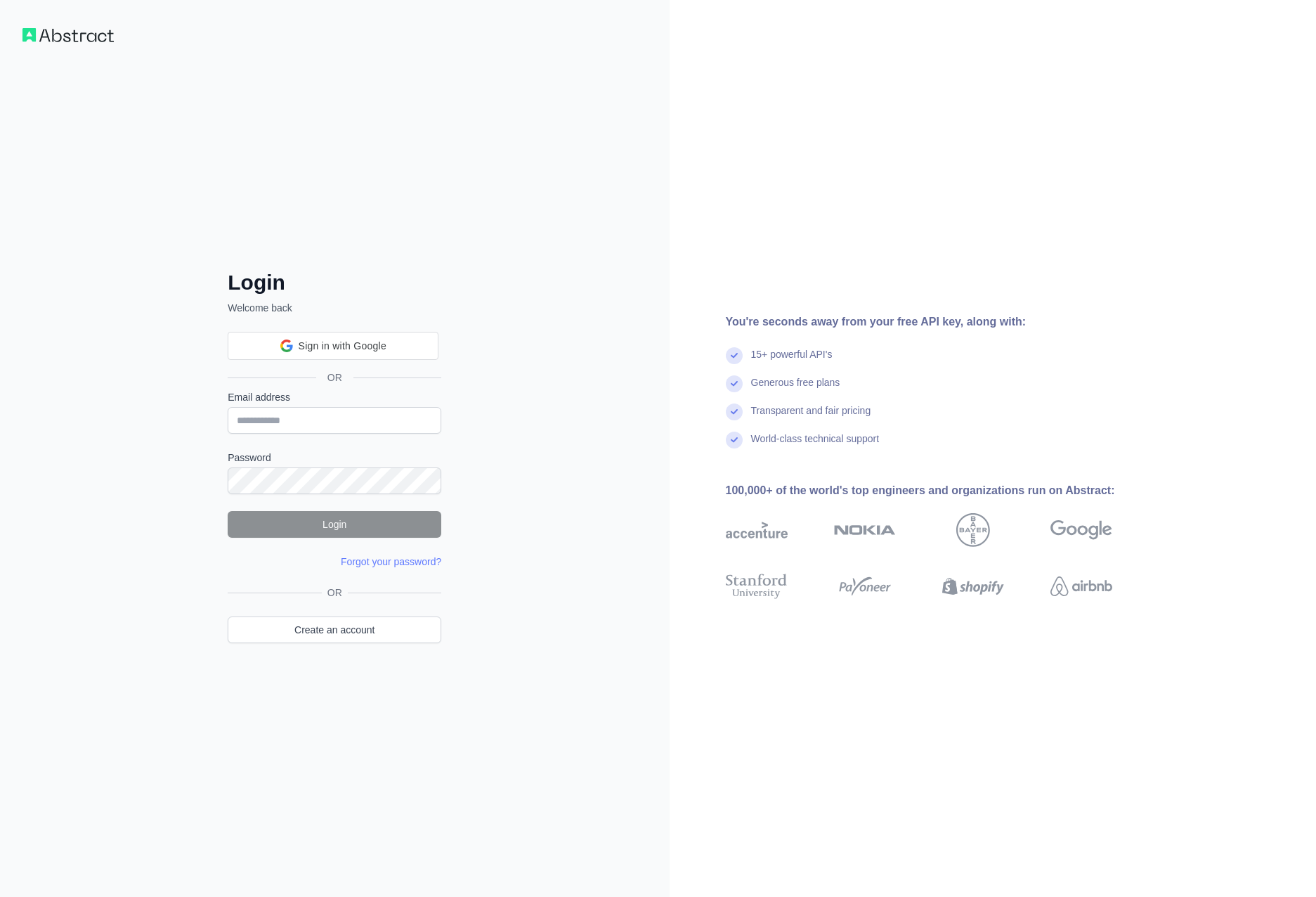  I want to click on div: World-class technical support, so click(815, 446).